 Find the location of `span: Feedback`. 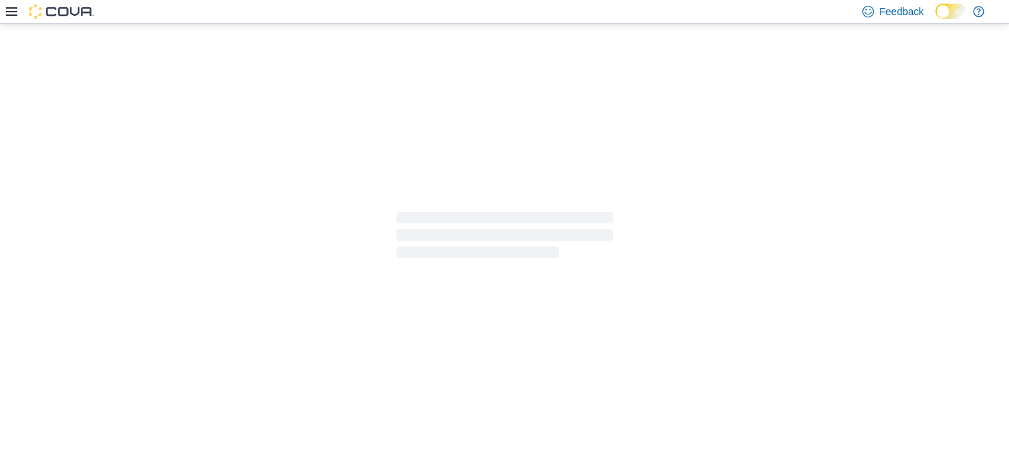

span: Feedback is located at coordinates (902, 12).